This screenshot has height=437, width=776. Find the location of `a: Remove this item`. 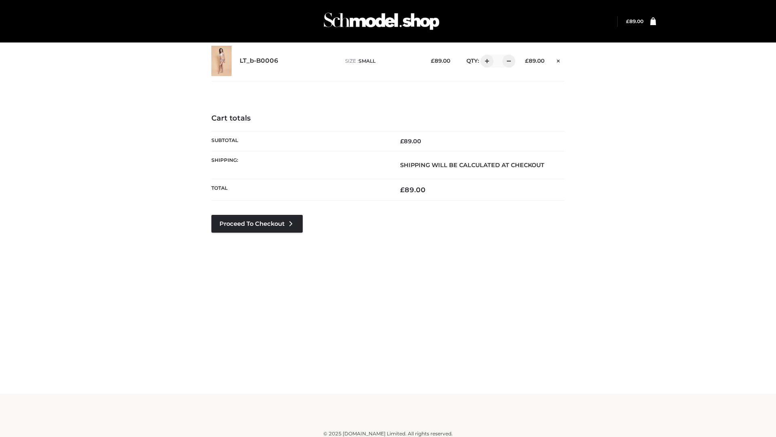

a: Remove this item is located at coordinates (559, 60).